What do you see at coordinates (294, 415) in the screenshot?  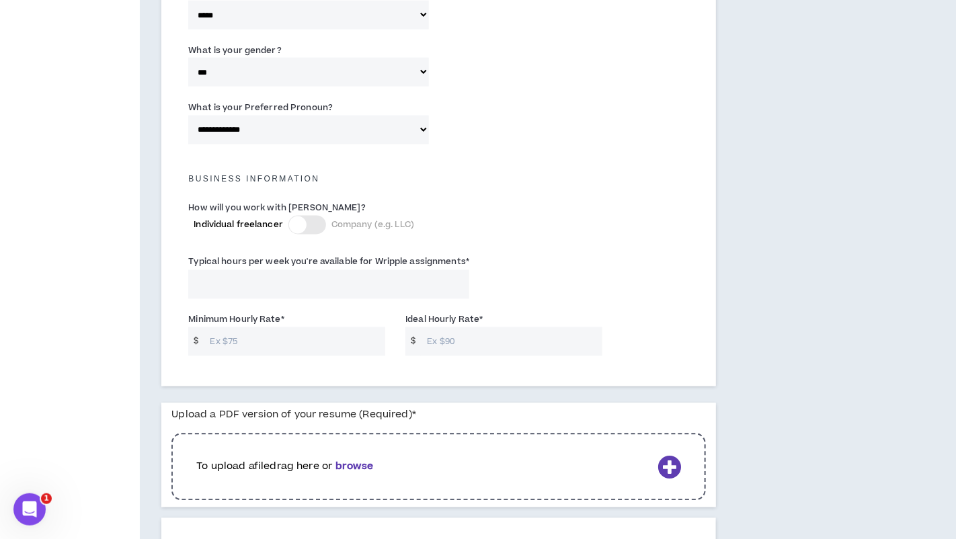 I see `label: Upload a PDF version of your resume (Required)` at bounding box center [294, 415].